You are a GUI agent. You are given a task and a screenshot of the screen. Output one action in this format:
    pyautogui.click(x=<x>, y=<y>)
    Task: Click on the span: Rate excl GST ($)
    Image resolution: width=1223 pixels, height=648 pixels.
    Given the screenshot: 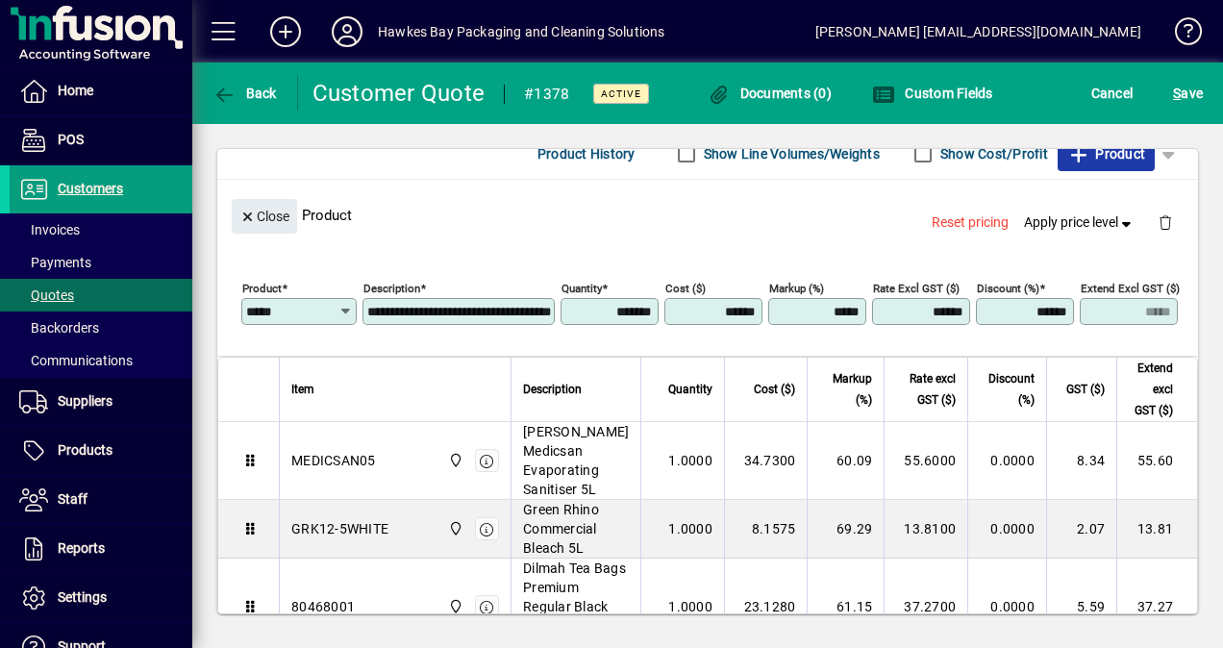 What is the action you would take?
    pyautogui.click(x=926, y=389)
    